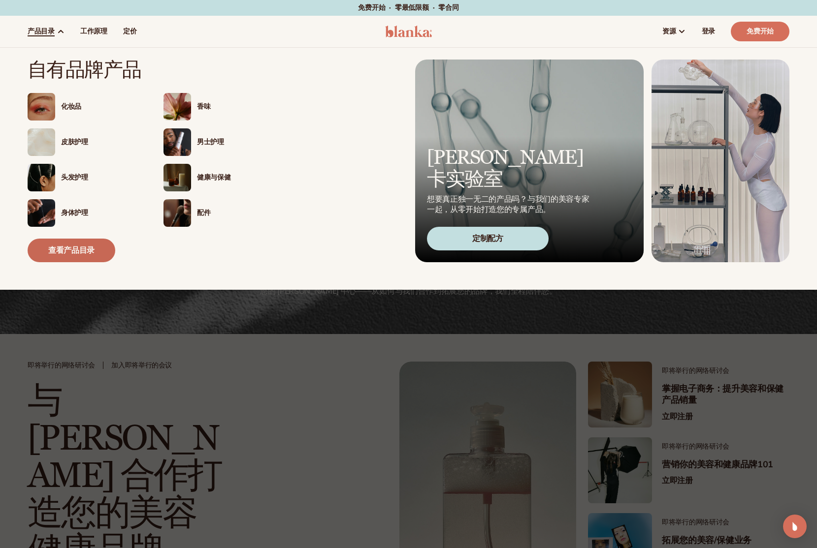 The width and height of the screenshot is (817, 548). What do you see at coordinates (214, 177) in the screenshot?
I see `font: 健康与保健` at bounding box center [214, 177].